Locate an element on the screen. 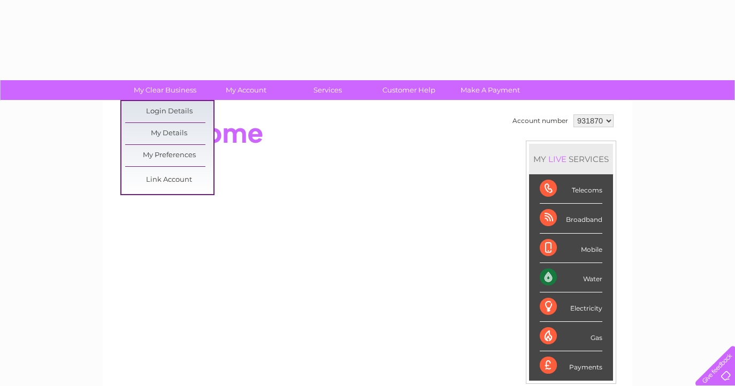  a: Login Details is located at coordinates (169, 112).